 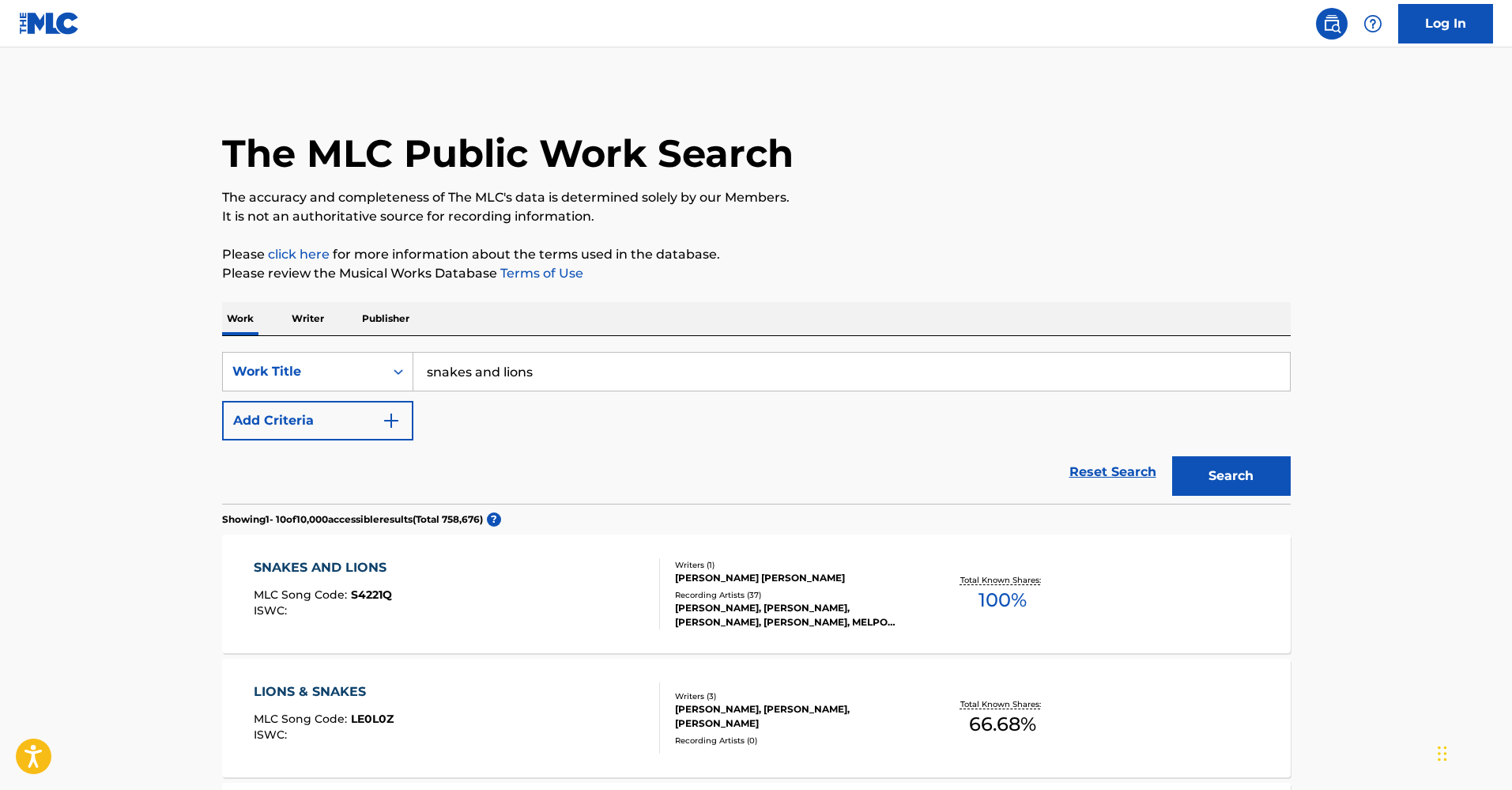 I want to click on span: LE0L0Z, so click(x=373, y=719).